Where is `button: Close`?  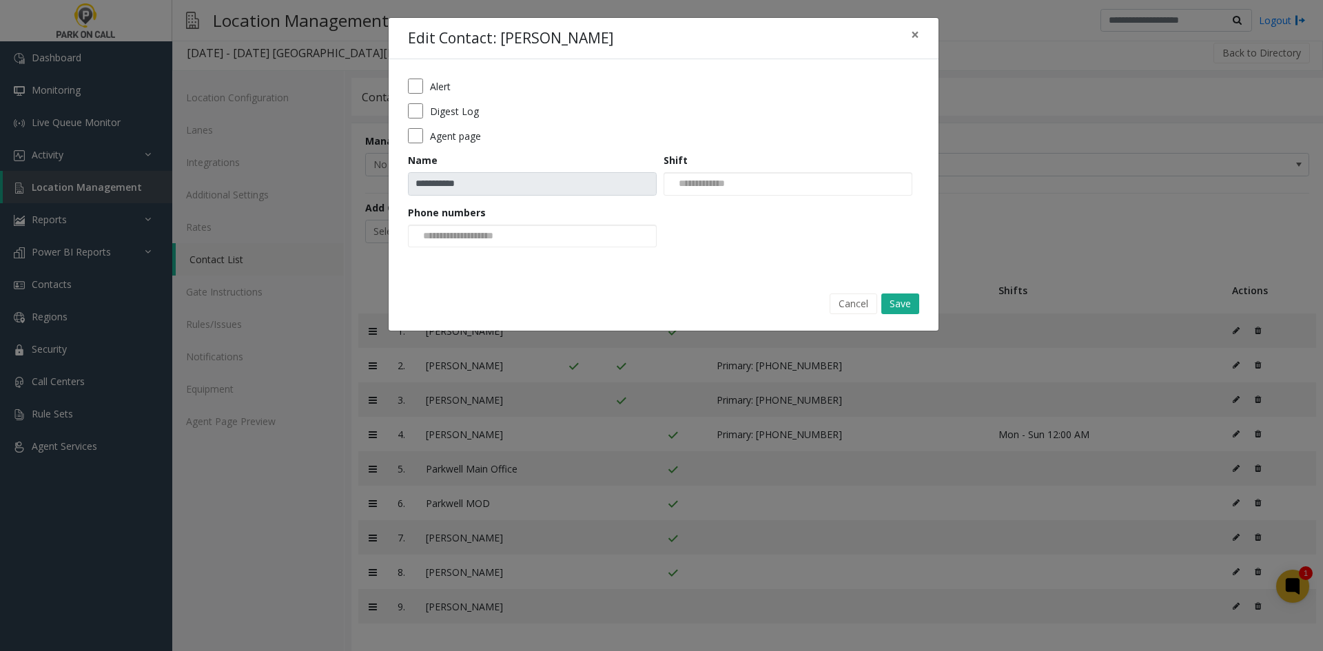 button: Close is located at coordinates (915, 34).